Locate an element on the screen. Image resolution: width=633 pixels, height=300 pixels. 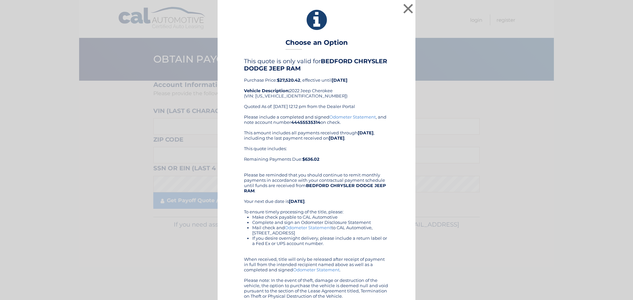
li: Complete and sign an Odometer Disclosure Statement is located at coordinates (321, 223).